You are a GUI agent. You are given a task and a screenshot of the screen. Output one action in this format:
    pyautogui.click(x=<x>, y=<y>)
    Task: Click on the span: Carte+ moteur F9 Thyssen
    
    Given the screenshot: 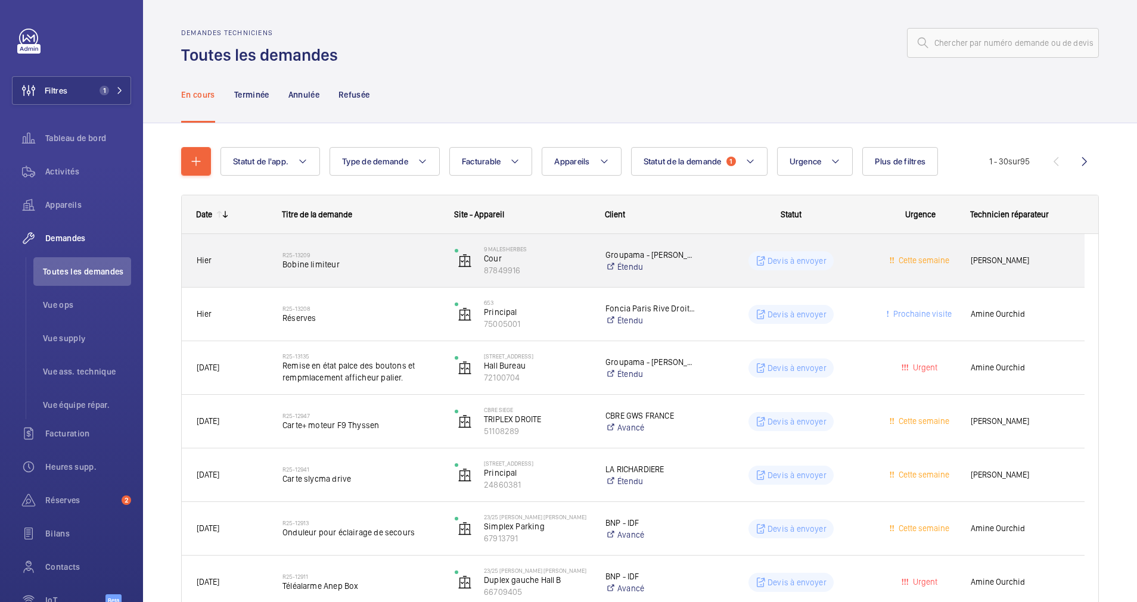 What is the action you would take?
    pyautogui.click(x=360, y=425)
    